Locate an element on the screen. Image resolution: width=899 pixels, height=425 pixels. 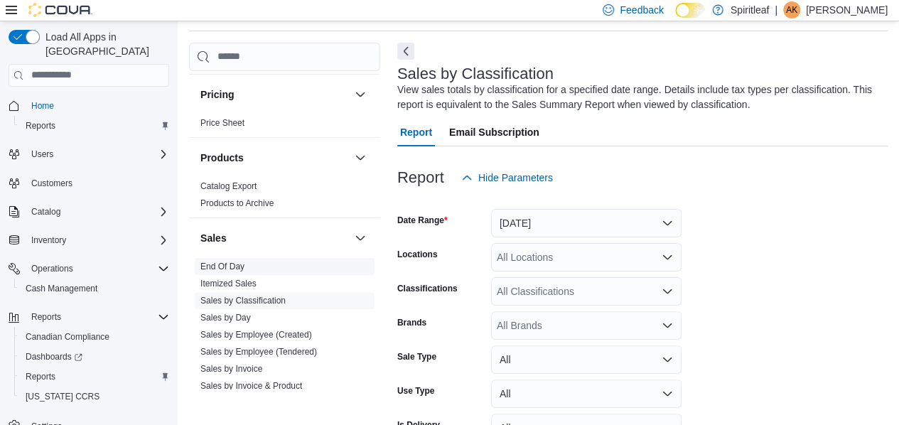
label: Date Range is located at coordinates (422, 220).